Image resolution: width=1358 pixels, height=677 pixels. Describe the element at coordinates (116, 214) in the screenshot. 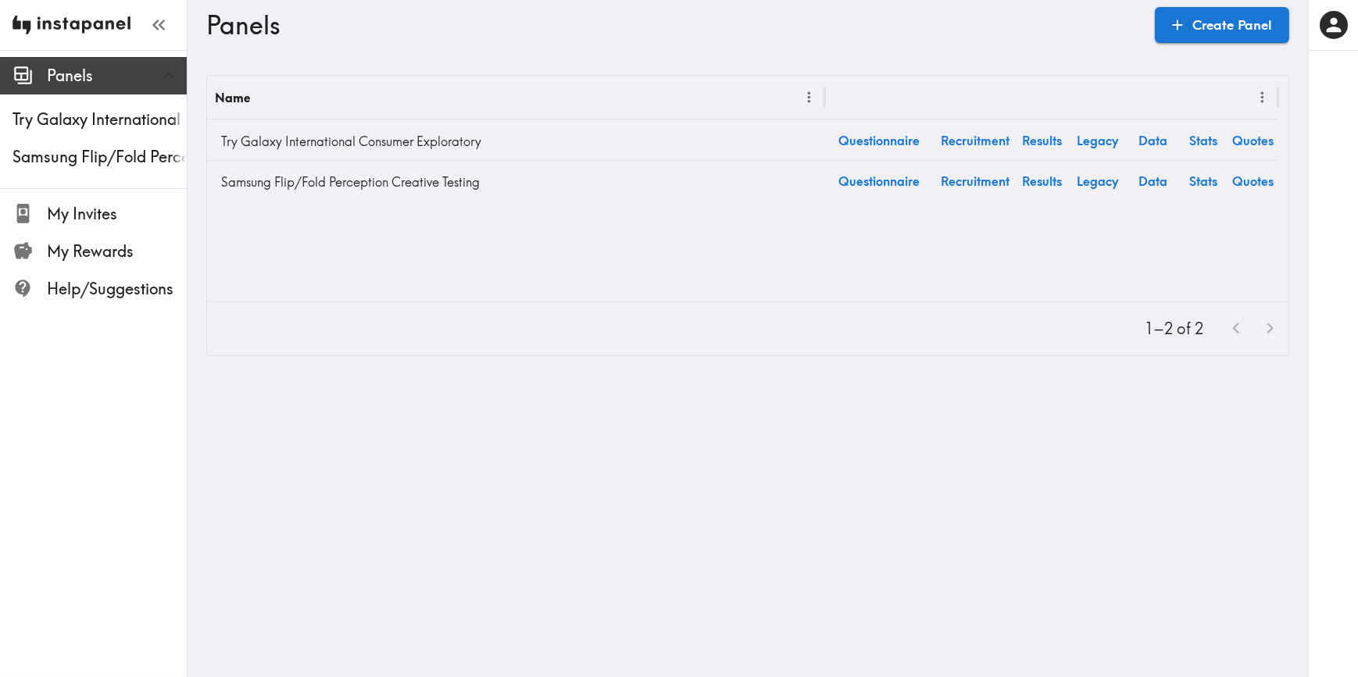

I see `span: My Invites` at that location.